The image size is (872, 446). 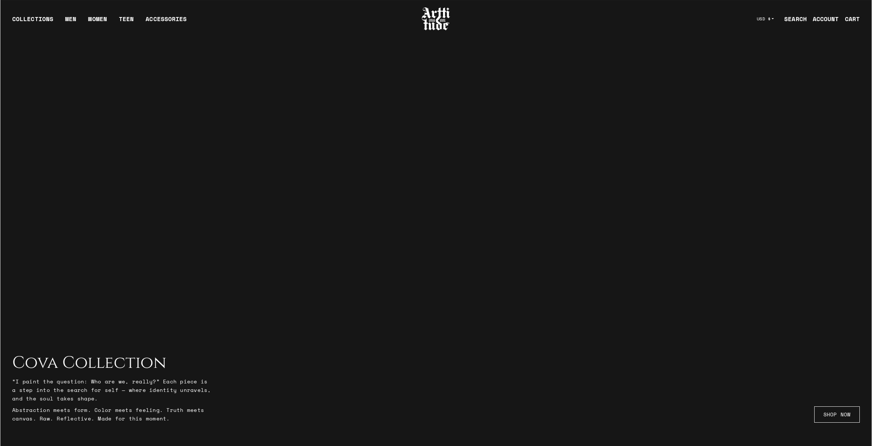 What do you see at coordinates (166, 22) in the screenshot?
I see `div: ACCESSORIES` at bounding box center [166, 22].